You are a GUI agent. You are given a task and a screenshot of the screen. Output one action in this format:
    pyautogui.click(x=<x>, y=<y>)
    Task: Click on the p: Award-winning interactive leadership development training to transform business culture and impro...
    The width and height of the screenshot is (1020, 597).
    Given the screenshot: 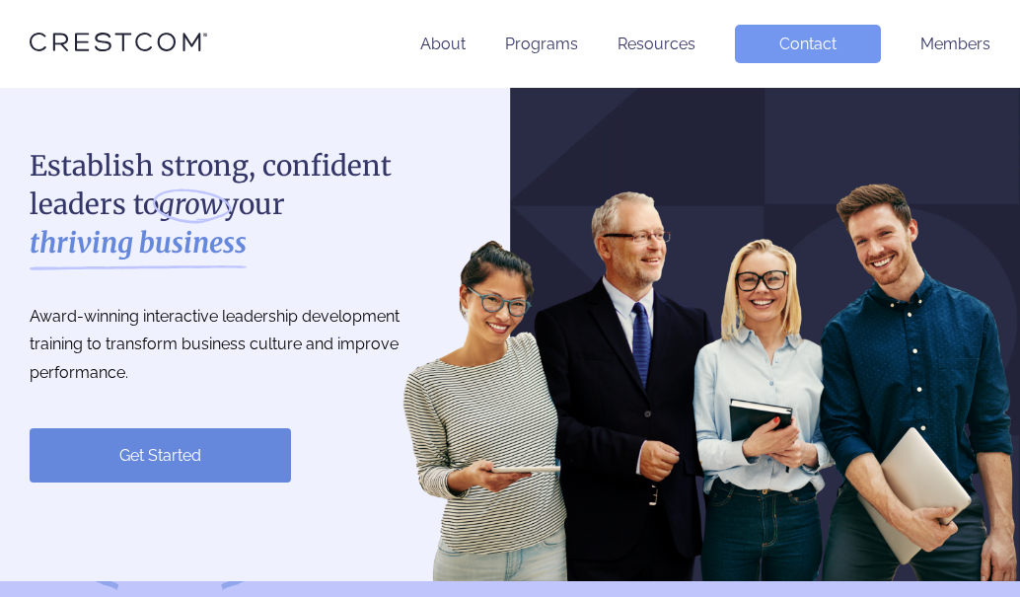 What is the action you would take?
    pyautogui.click(x=237, y=345)
    